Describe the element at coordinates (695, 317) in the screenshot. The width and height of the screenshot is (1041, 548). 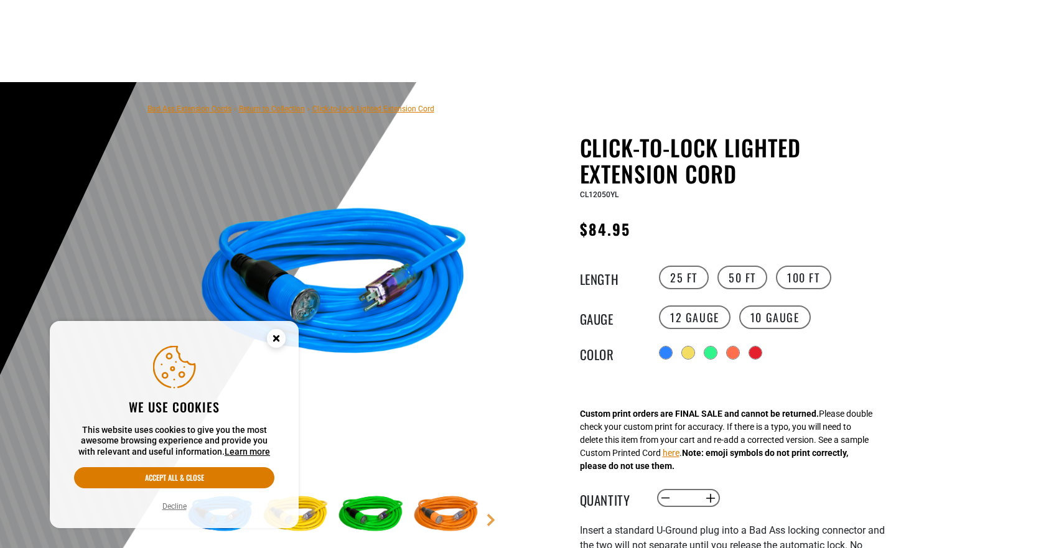
I see `label: 12 Gauge` at that location.